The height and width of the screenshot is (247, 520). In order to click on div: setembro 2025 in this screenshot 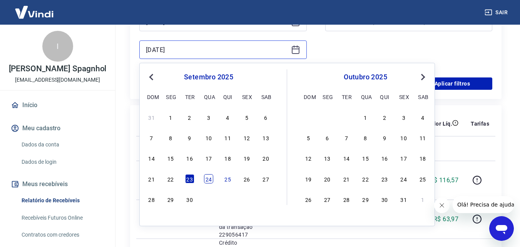, I will do `click(208, 77)`.